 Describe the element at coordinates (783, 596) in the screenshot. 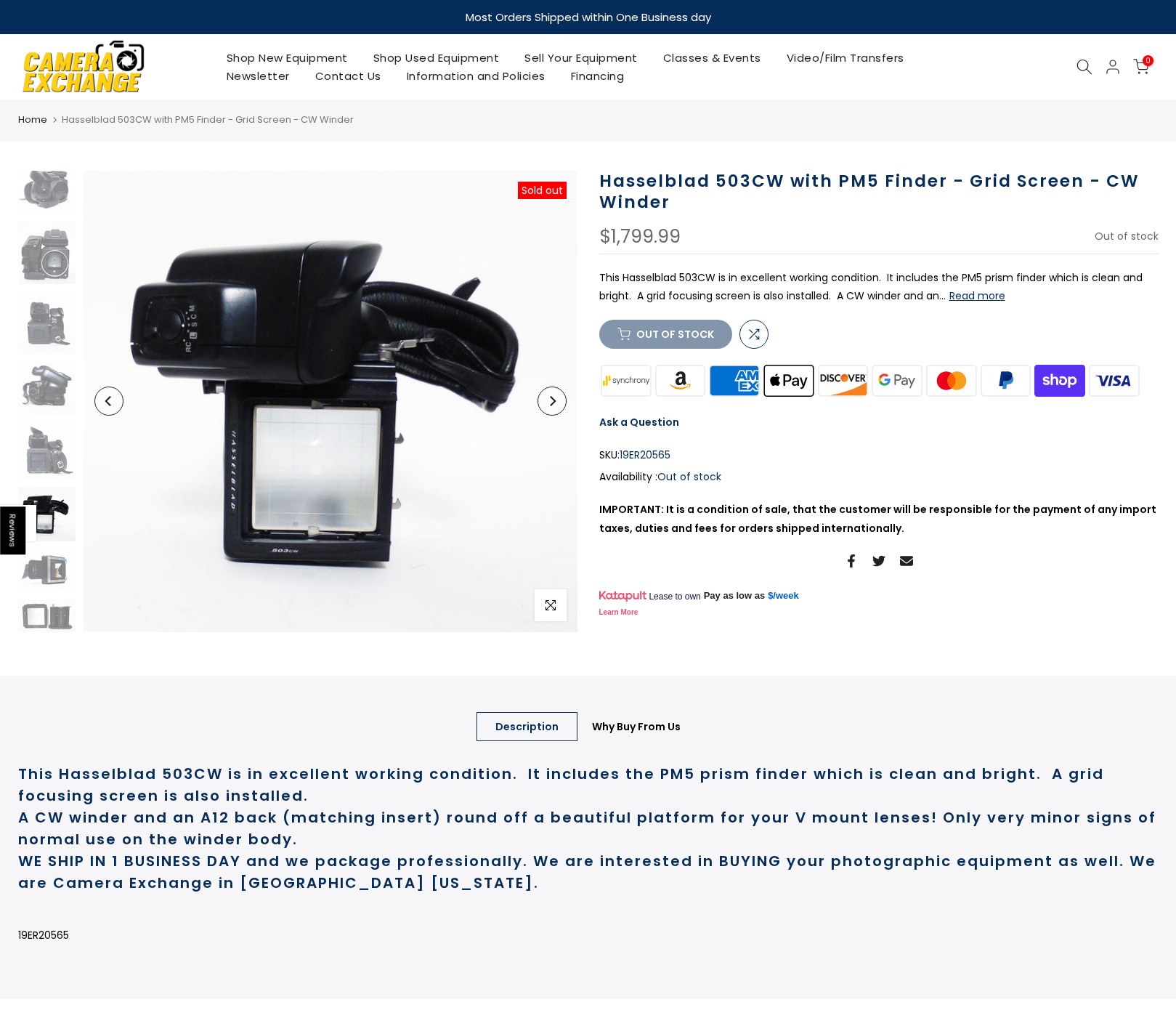

I see `a: $/week` at that location.